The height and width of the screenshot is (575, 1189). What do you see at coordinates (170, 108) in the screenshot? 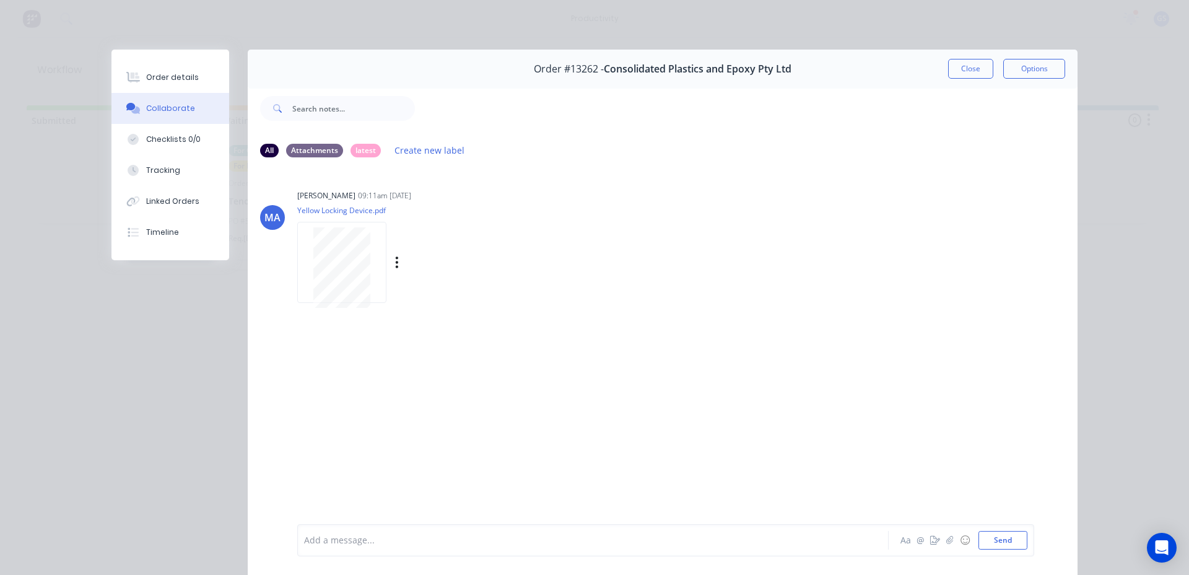
I see `div: Collaborate` at bounding box center [170, 108].